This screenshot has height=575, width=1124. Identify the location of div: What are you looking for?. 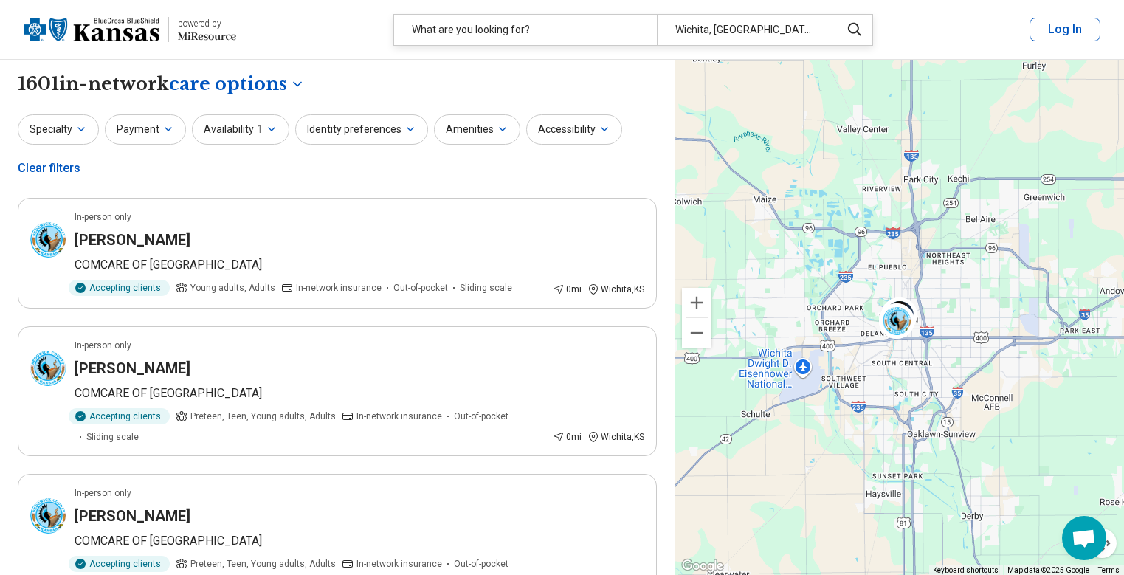
(526, 30).